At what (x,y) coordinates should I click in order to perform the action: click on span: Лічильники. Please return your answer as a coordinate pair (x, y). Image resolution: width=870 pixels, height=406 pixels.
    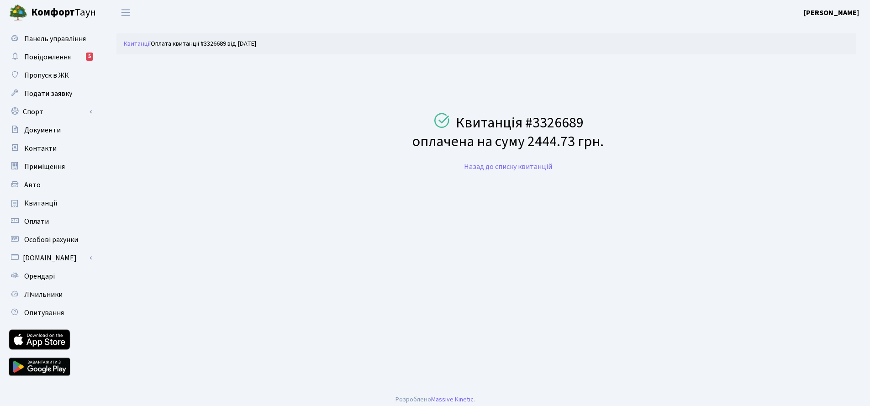
    Looking at the image, I should click on (43, 294).